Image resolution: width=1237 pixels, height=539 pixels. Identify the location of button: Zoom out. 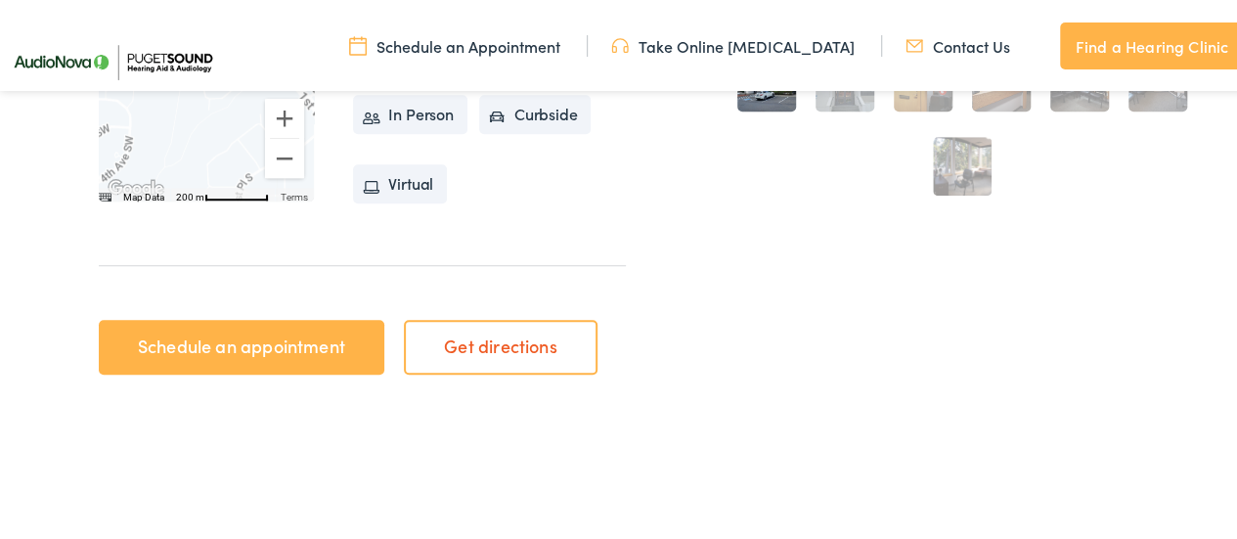
(285, 155).